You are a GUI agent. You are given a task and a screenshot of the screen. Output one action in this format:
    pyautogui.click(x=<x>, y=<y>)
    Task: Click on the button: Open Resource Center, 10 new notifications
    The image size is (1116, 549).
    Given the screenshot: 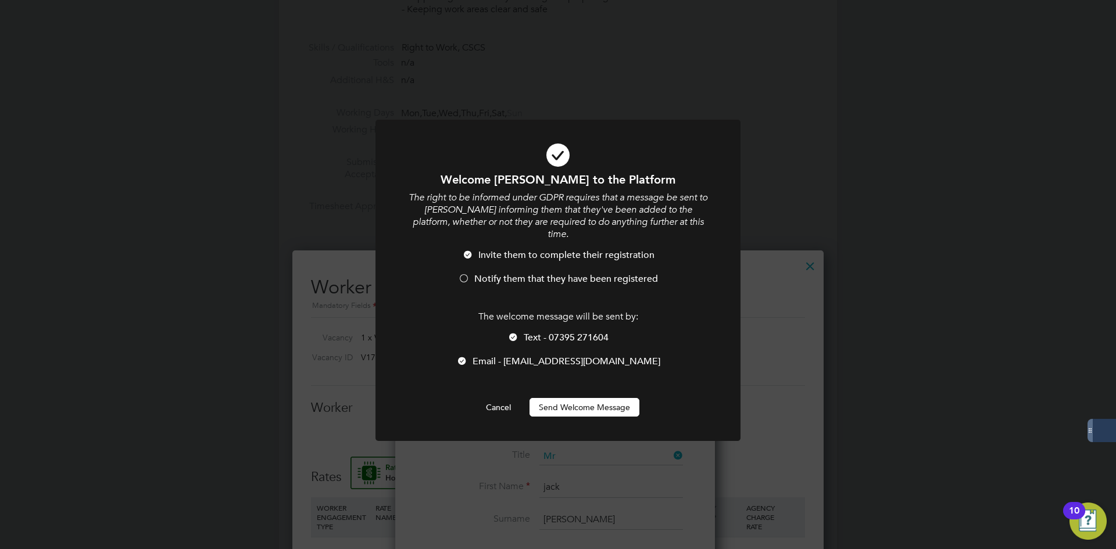 What is the action you would take?
    pyautogui.click(x=1088, y=521)
    